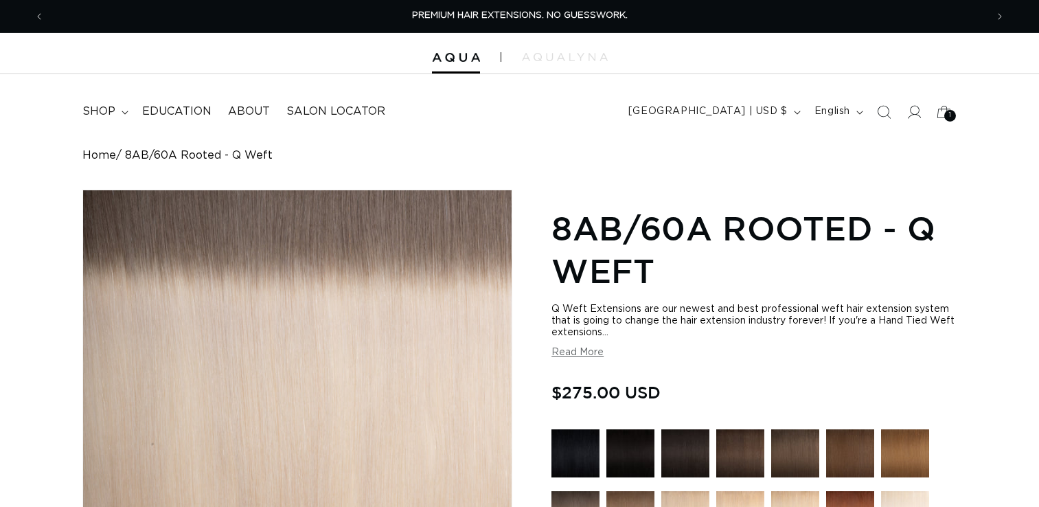 Image resolution: width=1039 pixels, height=507 pixels. I want to click on span: Education, so click(176, 111).